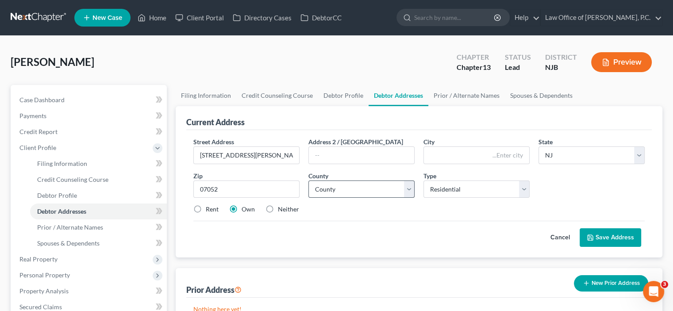 The image size is (673, 311). I want to click on div: Lead, so click(518, 67).